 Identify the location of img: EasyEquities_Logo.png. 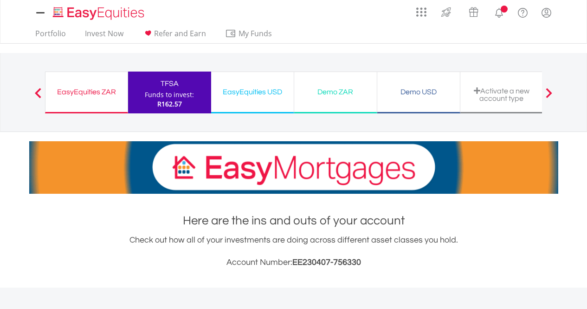
(99, 13).